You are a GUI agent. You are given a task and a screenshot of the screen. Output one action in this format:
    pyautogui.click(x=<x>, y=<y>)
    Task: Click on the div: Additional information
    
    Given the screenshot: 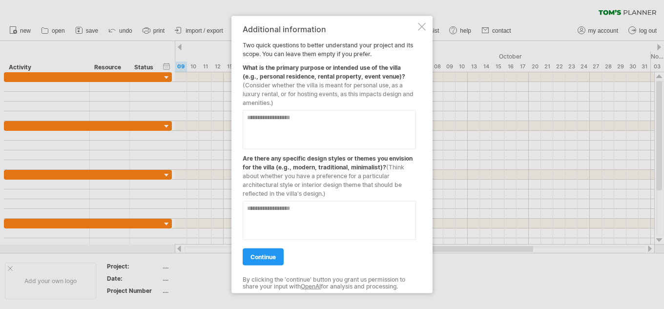 What is the action you would take?
    pyautogui.click(x=329, y=29)
    